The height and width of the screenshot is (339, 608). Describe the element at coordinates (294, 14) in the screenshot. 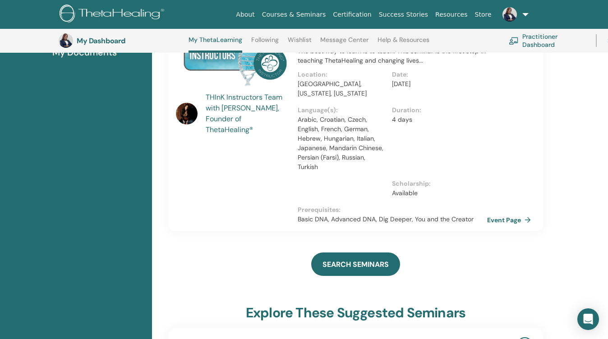

I see `a: Courses & Seminars` at that location.